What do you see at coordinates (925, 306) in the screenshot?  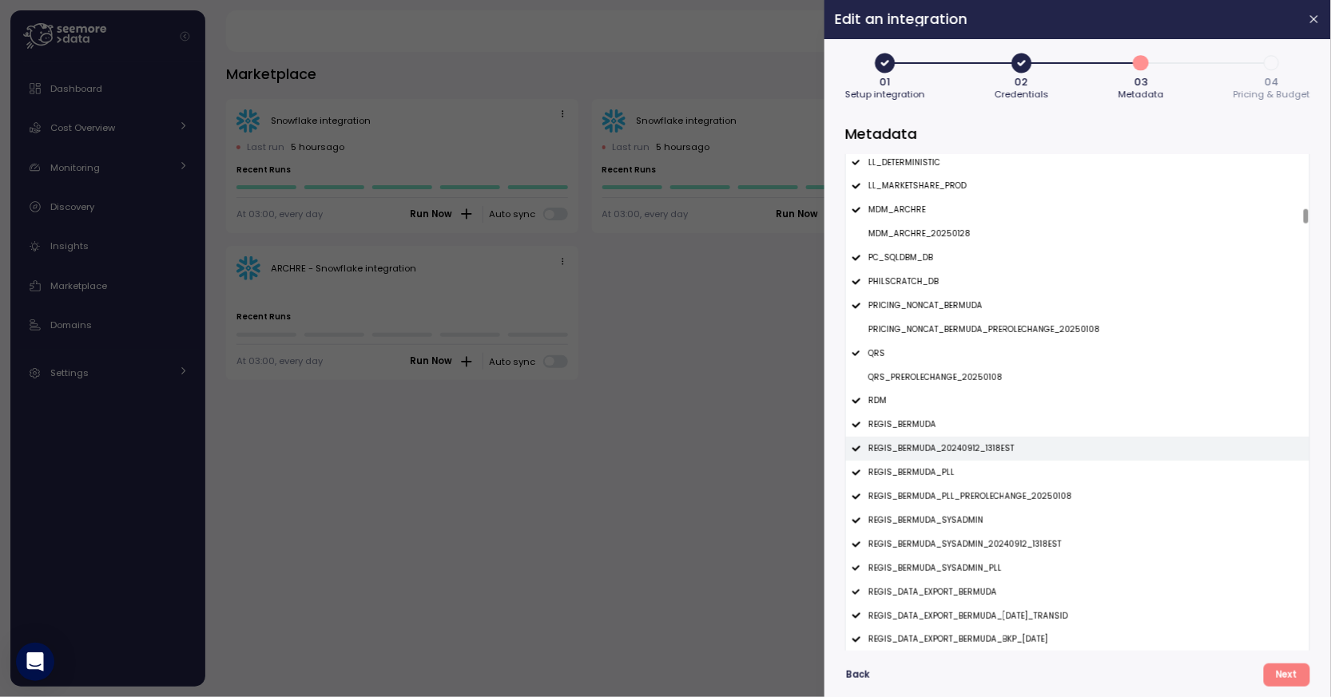 I see `p: PRICING_NONCAT_BERMUDA` at bounding box center [925, 306].